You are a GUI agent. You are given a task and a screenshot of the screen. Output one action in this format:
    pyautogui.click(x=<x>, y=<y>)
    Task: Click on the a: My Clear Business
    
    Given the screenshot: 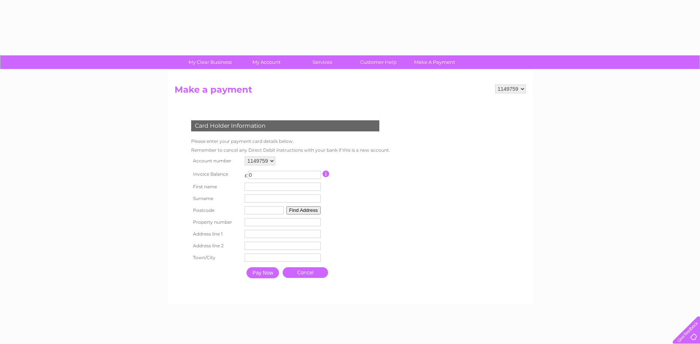 What is the action you would take?
    pyautogui.click(x=210, y=62)
    